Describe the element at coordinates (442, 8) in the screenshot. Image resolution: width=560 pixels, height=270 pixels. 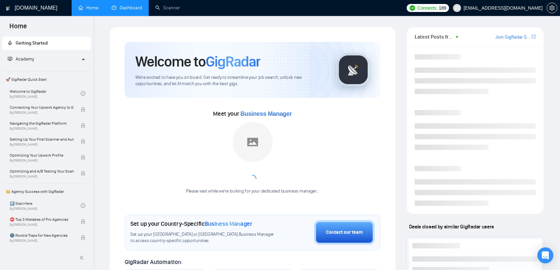
I see `span: 189` at that location.